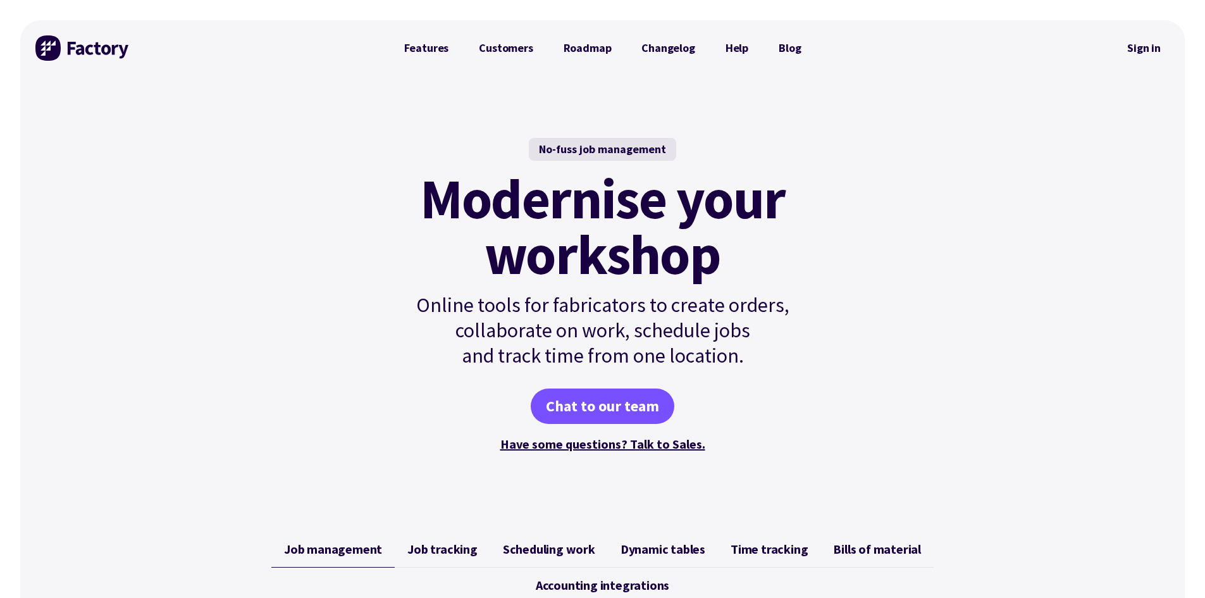  I want to click on a: Changelog, so click(668, 48).